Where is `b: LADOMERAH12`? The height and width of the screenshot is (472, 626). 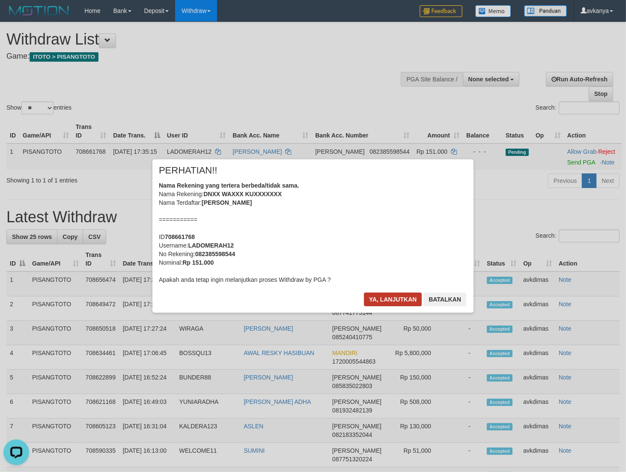
b: LADOMERAH12 is located at coordinates (211, 245).